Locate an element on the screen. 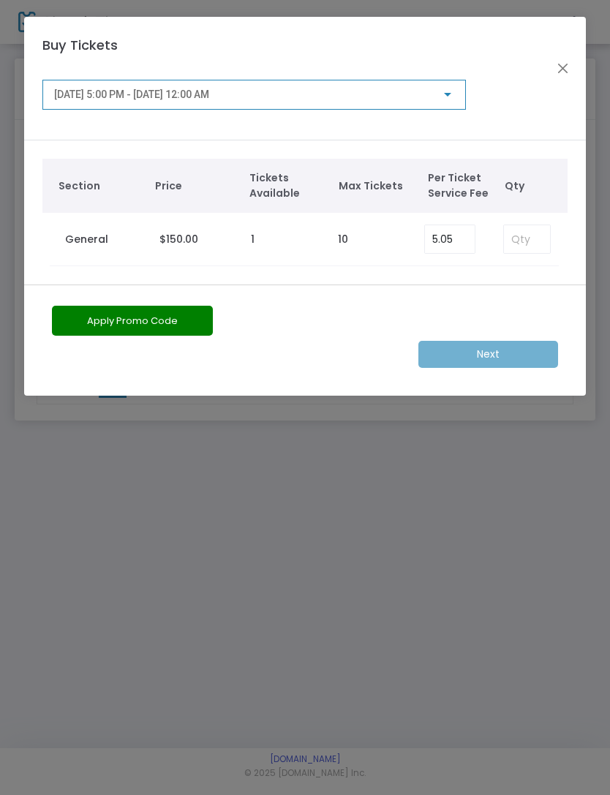 The height and width of the screenshot is (795, 610). span: Section is located at coordinates (99, 186).